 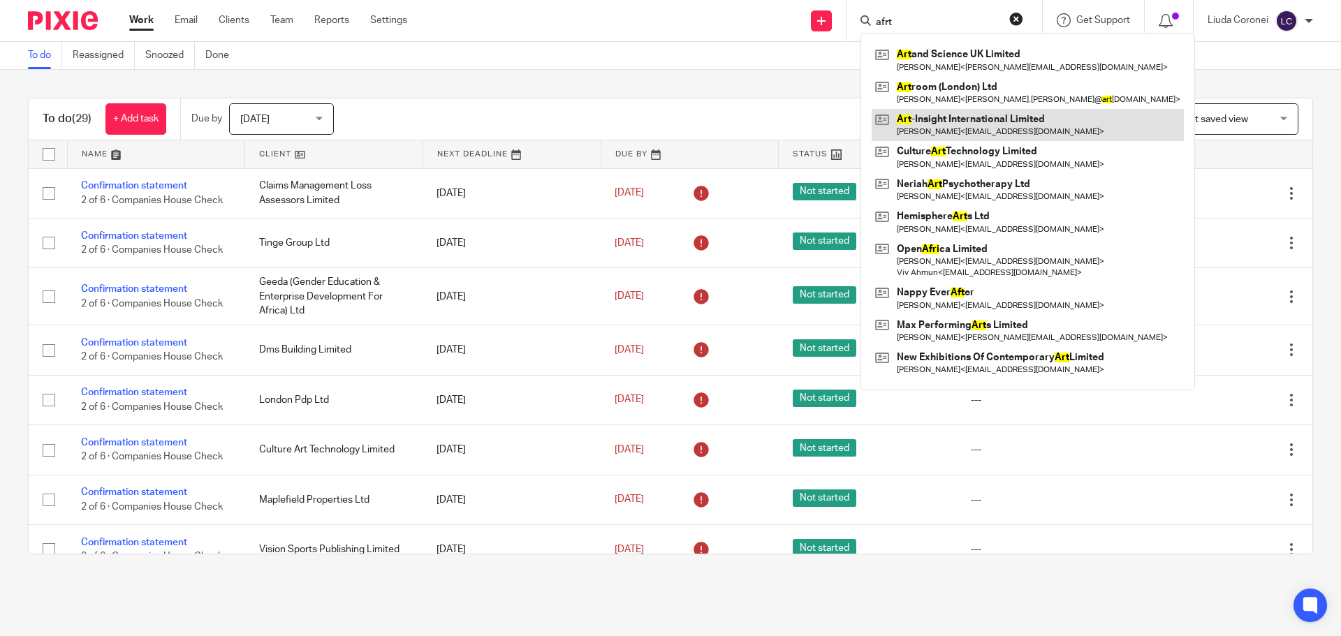 What do you see at coordinates (141, 20) in the screenshot?
I see `a: Work` at bounding box center [141, 20].